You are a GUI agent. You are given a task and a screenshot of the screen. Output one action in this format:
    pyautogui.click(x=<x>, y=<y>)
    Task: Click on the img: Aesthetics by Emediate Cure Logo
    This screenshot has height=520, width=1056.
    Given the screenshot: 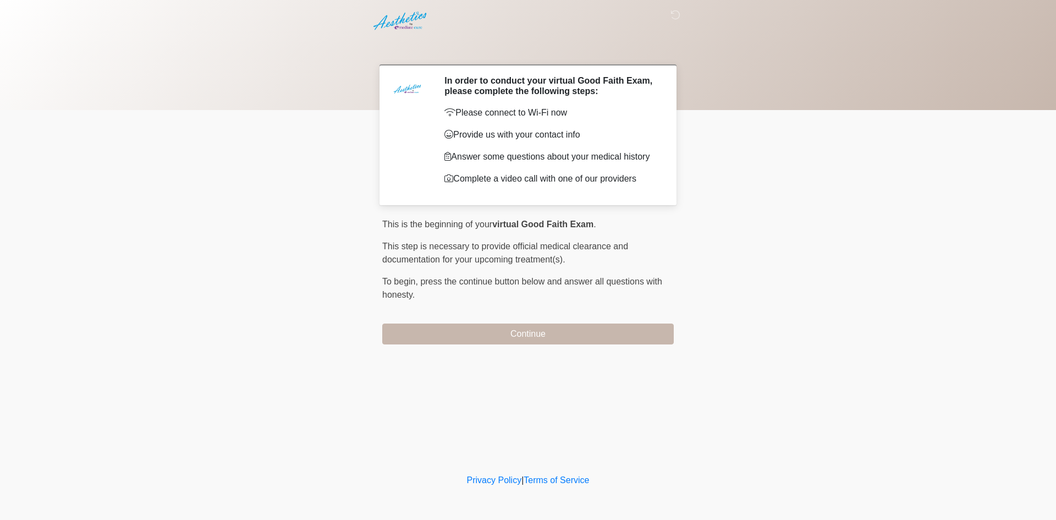 What is the action you would take?
    pyautogui.click(x=401, y=21)
    